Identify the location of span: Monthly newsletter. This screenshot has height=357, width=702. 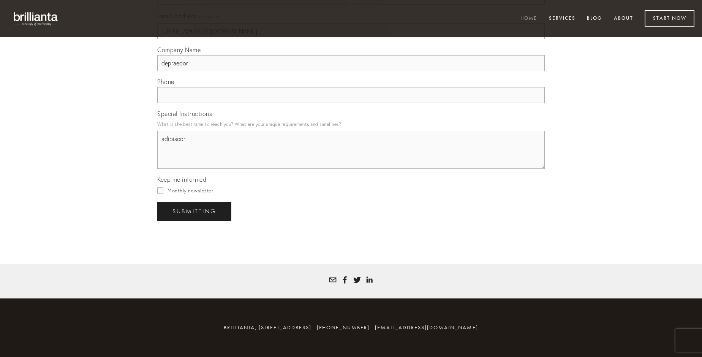
(190, 190).